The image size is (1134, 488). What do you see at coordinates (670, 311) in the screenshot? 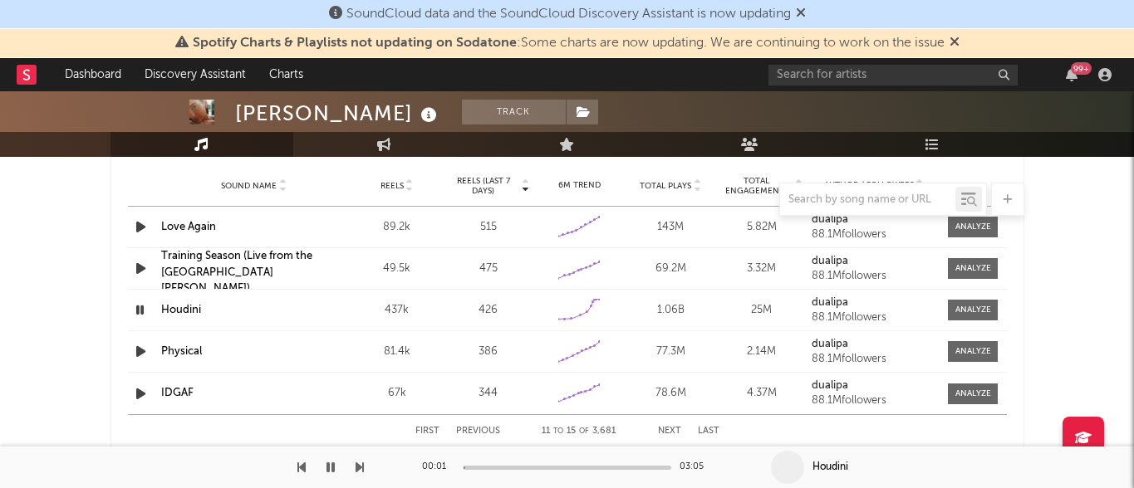
I see `div: 1.06B` at bounding box center [670, 311].